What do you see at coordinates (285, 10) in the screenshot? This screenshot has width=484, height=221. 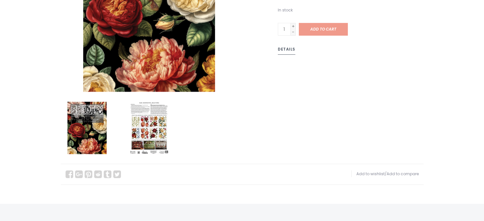 I see `span: In stock` at bounding box center [285, 10].